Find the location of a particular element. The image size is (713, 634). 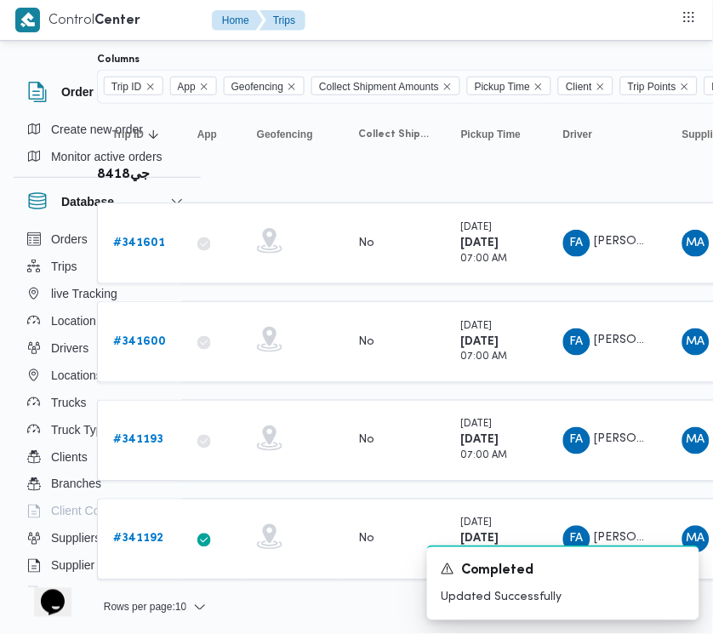

button: App is located at coordinates (212, 134).